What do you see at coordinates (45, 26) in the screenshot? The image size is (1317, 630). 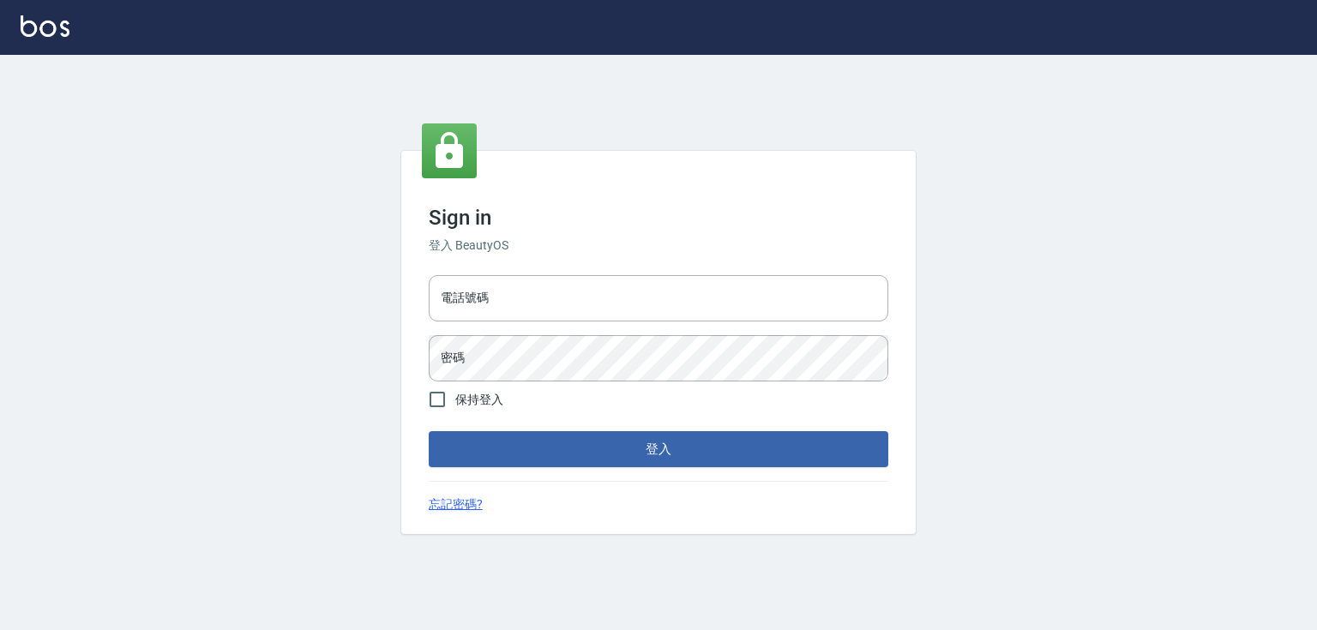 I see `img: Logo` at bounding box center [45, 26].